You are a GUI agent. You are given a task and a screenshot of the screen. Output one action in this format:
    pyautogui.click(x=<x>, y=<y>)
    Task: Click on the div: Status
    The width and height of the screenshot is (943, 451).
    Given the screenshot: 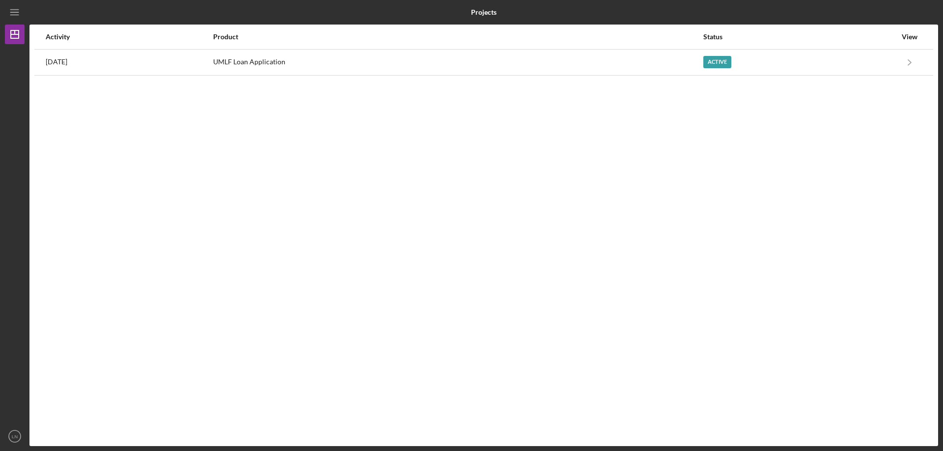 What is the action you would take?
    pyautogui.click(x=799, y=37)
    